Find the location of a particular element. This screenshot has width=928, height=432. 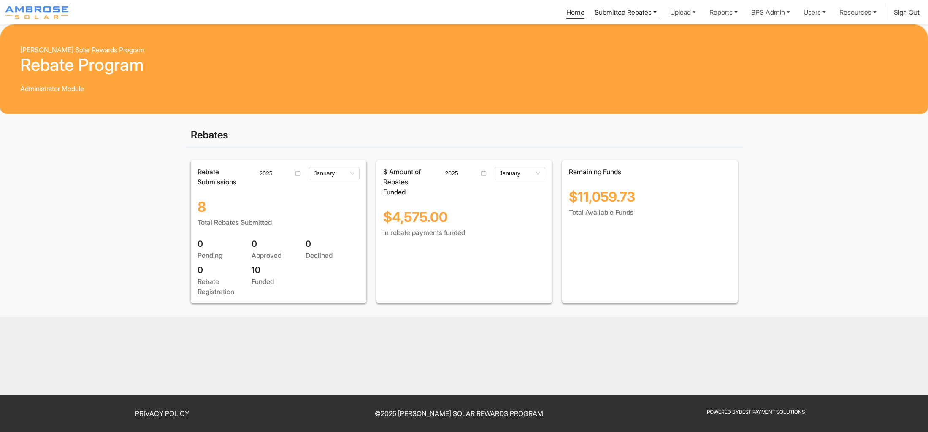

h1: Rebate Program is located at coordinates (464, 65).